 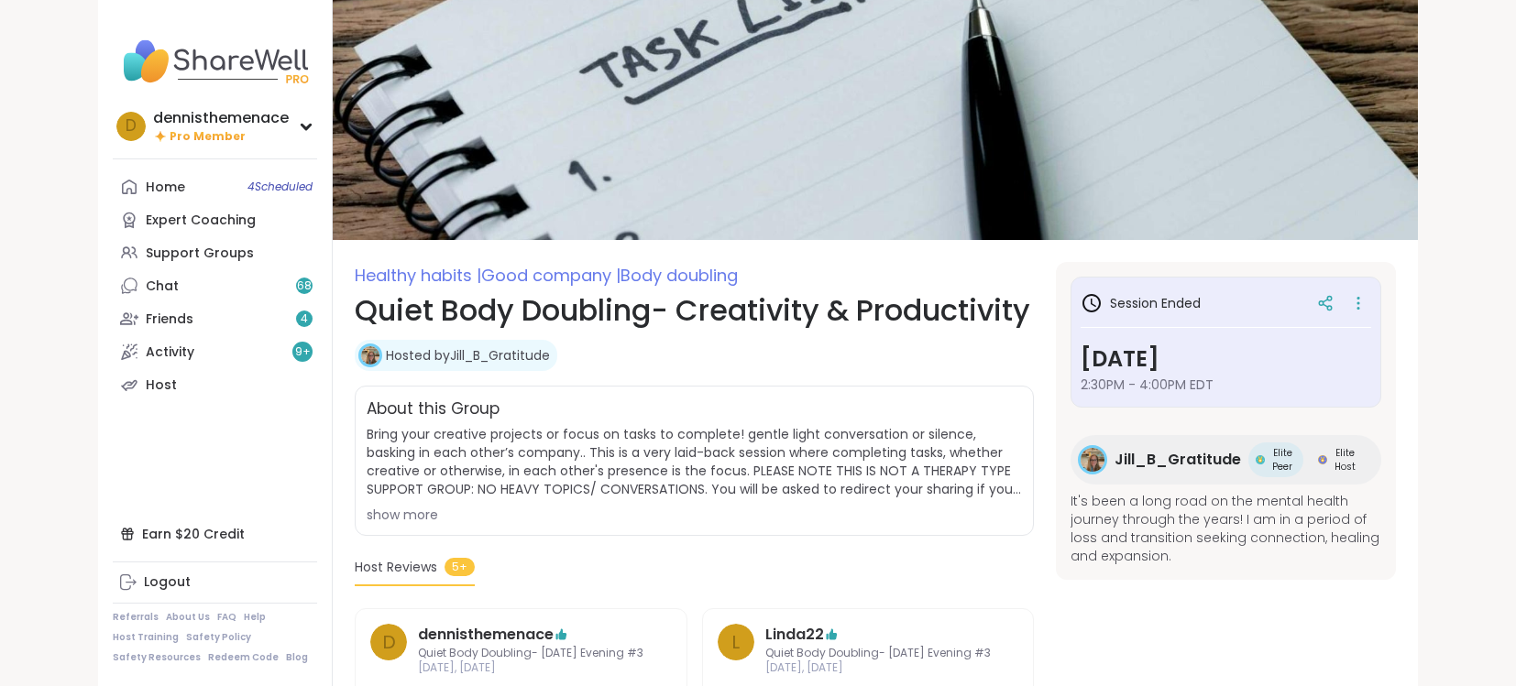 What do you see at coordinates (157, 658) in the screenshot?
I see `a: Safety Resources` at bounding box center [157, 658].